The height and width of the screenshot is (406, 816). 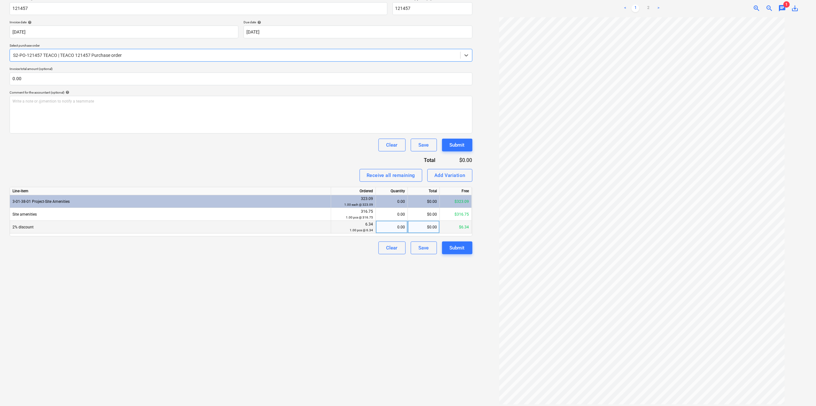 What do you see at coordinates (353, 215) in the screenshot?
I see `div: 316.75` at bounding box center [353, 215].